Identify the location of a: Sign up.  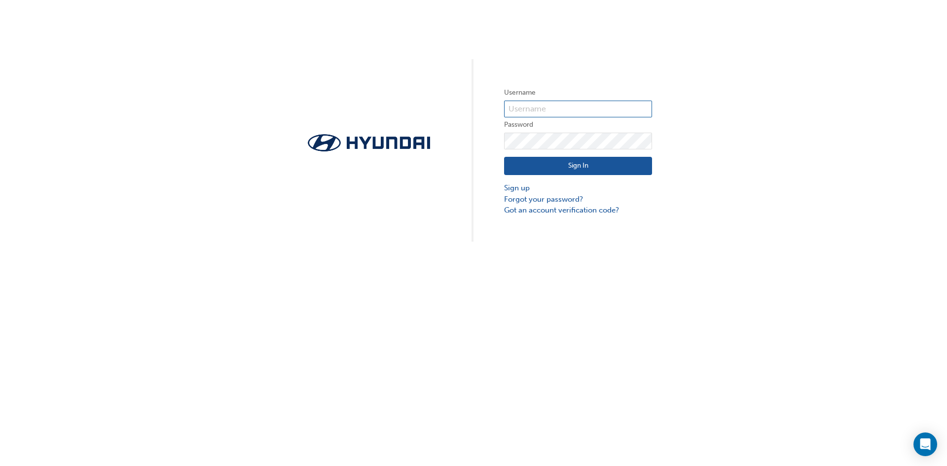
(578, 188).